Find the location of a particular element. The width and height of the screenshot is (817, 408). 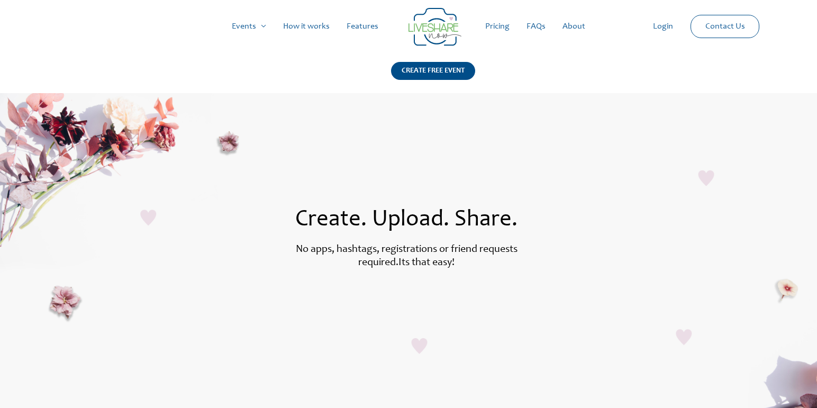

a: Contact Us is located at coordinates (725, 26).